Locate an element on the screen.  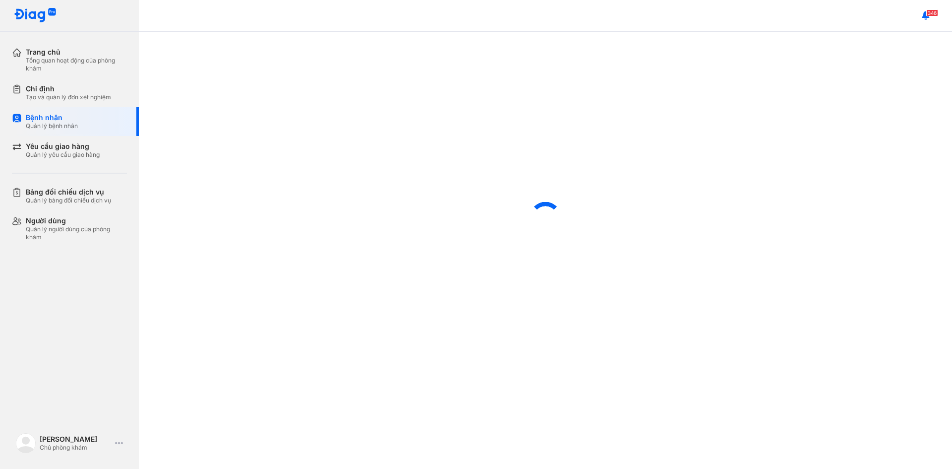
div: Trang chủ is located at coordinates (76, 52).